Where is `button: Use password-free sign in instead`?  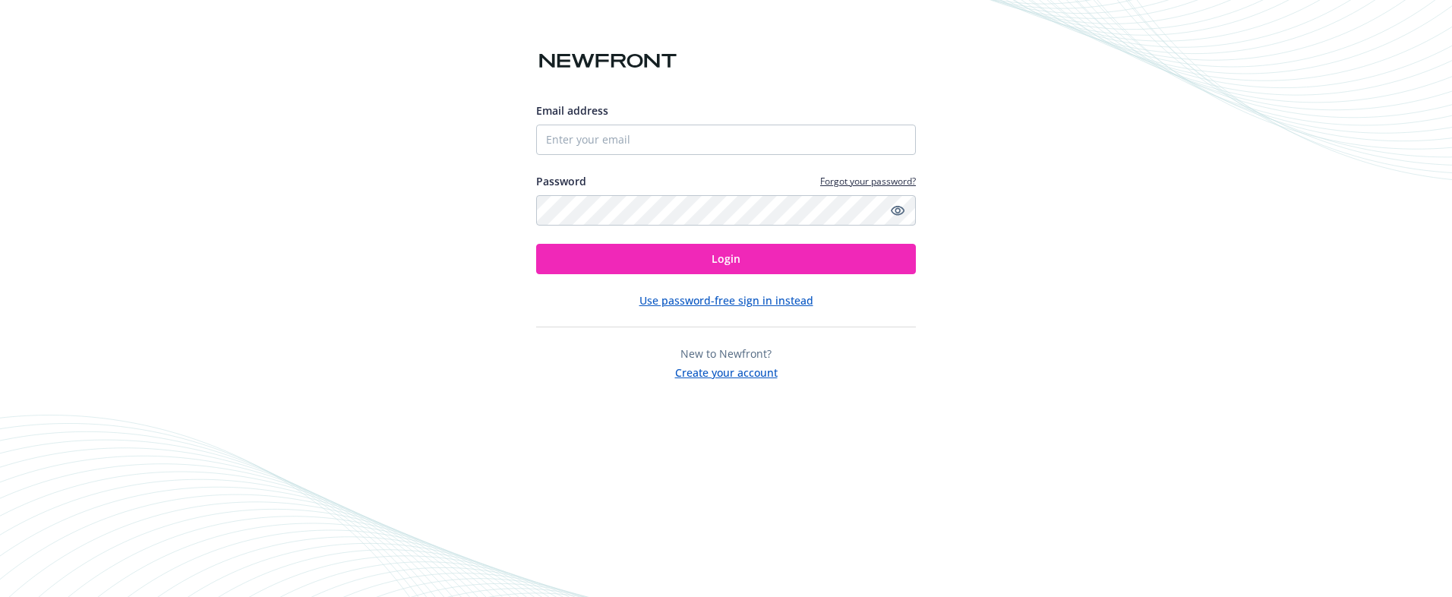
button: Use password-free sign in instead is located at coordinates (726, 300).